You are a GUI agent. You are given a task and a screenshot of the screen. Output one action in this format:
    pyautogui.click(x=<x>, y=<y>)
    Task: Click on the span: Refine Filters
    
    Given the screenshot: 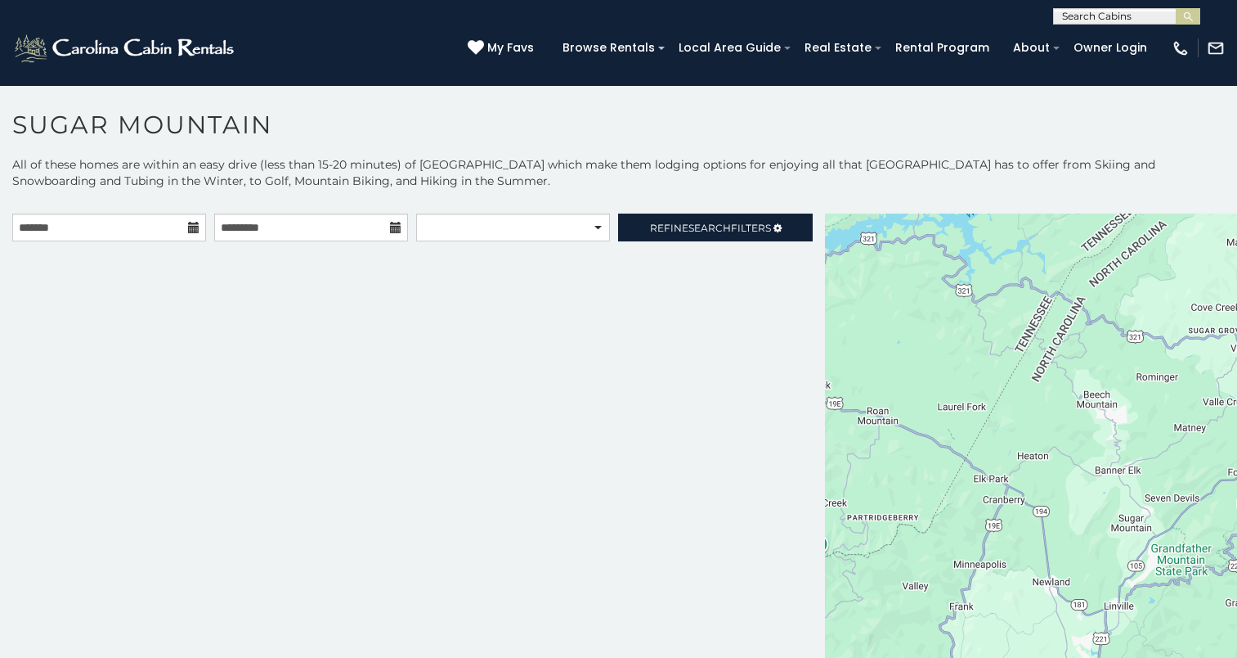 What is the action you would take?
    pyautogui.click(x=711, y=227)
    